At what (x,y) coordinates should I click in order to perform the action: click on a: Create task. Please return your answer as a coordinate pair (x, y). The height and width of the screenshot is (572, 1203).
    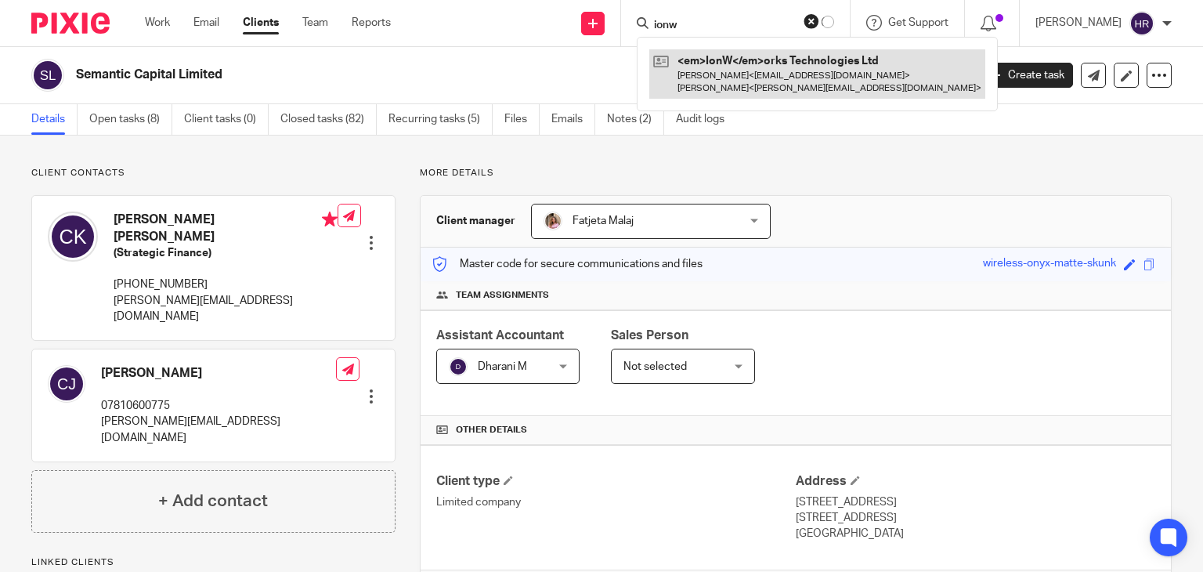
    Looking at the image, I should click on (1028, 75).